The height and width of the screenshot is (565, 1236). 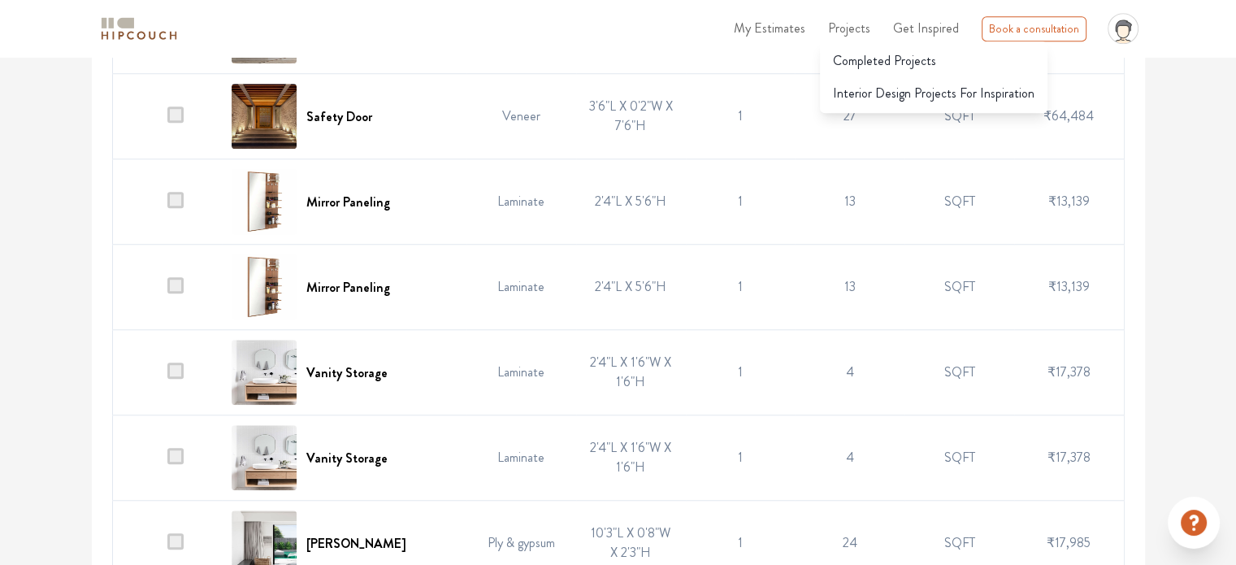 What do you see at coordinates (1069, 542) in the screenshot?
I see `span: ₹17,985` at bounding box center [1069, 542].